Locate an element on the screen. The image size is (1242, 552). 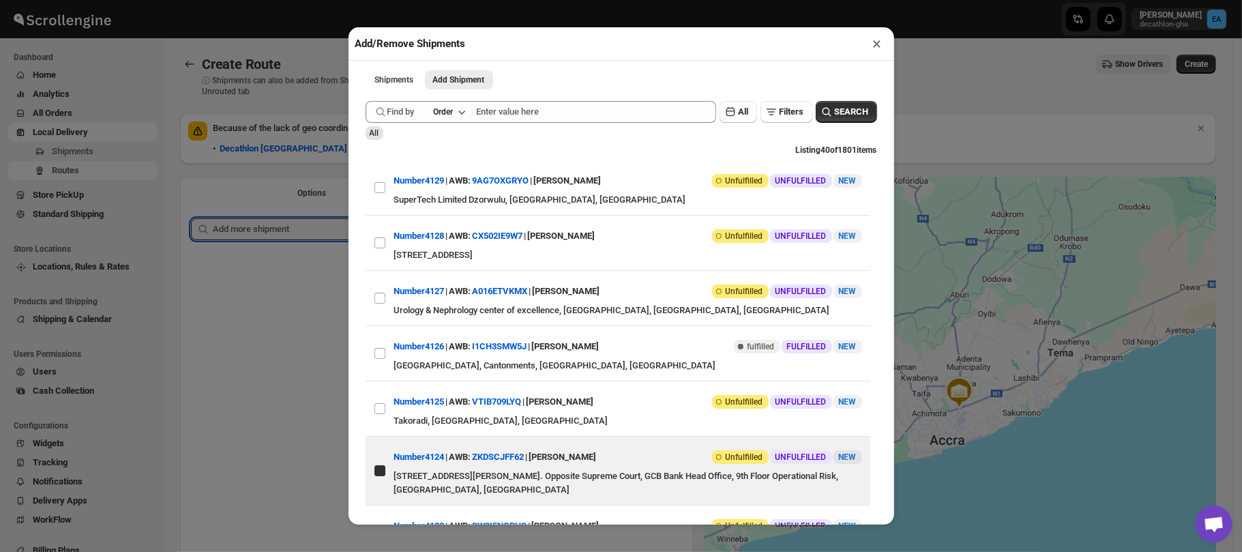
button: SW0I5NQPHS is located at coordinates (500, 525).